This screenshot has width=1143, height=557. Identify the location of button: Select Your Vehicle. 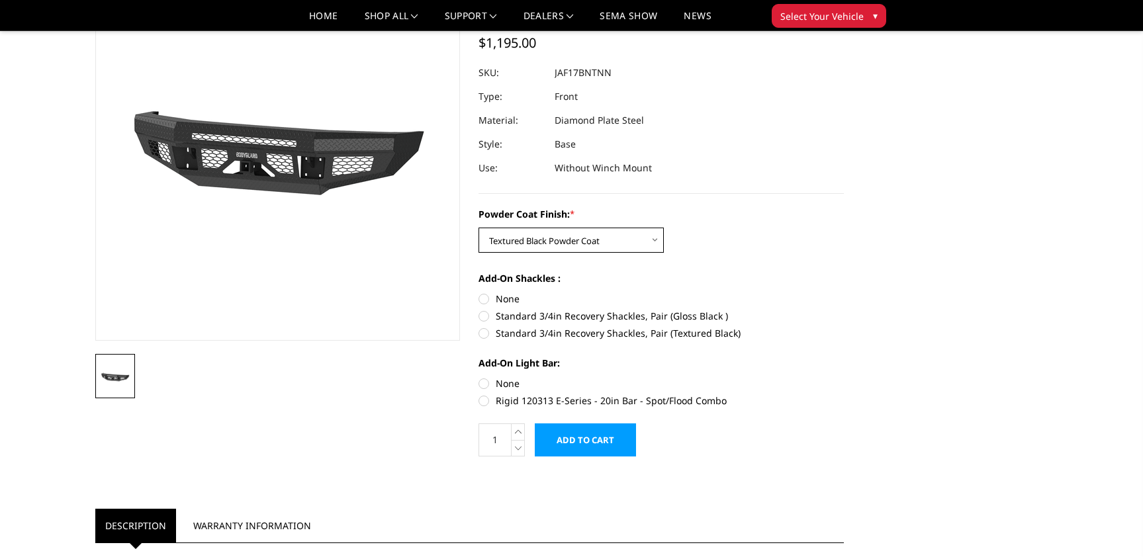
(829, 16).